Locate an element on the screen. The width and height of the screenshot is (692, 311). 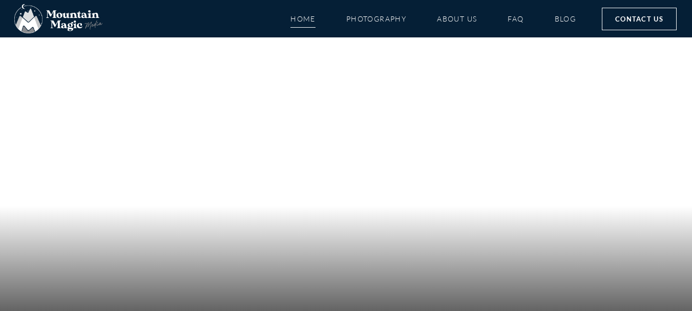
a: Home is located at coordinates (303, 18).